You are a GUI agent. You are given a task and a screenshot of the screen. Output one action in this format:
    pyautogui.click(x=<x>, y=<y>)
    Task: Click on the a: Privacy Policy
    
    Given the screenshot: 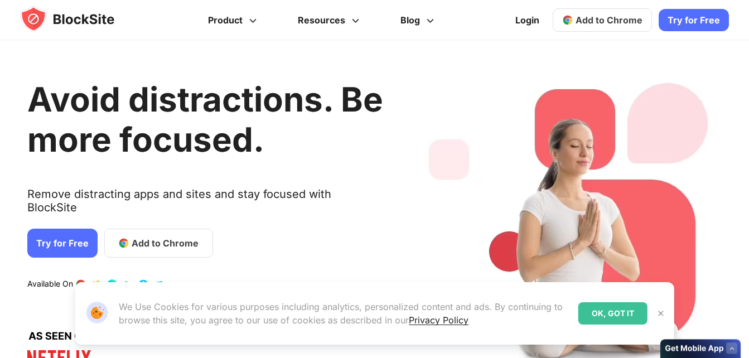 What is the action you would take?
    pyautogui.click(x=438, y=320)
    